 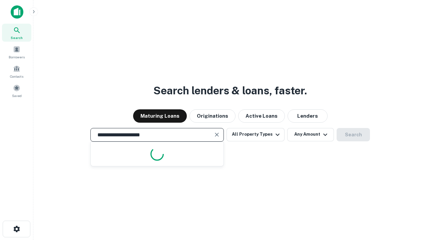 What do you see at coordinates (160, 116) in the screenshot?
I see `button: Maturing Loans` at bounding box center [160, 116].